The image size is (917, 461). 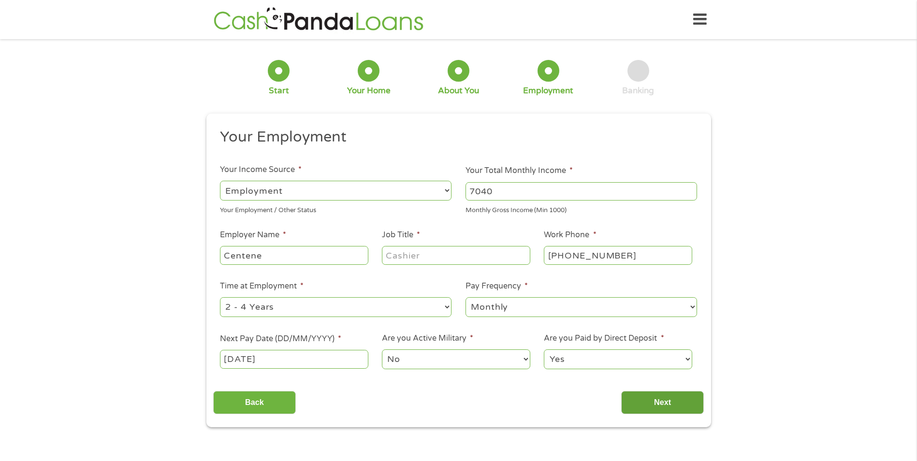 What do you see at coordinates (618, 255) in the screenshot?
I see `input: (231) 754-4010` at bounding box center [618, 255].